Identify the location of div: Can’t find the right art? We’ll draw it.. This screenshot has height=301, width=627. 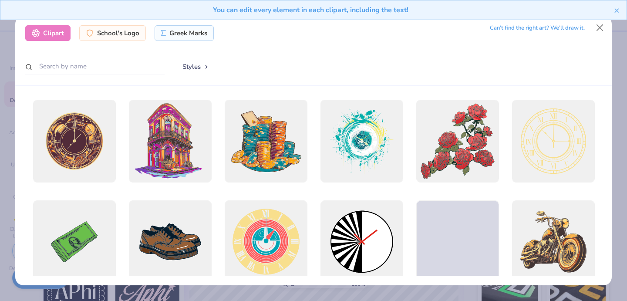
(537, 28).